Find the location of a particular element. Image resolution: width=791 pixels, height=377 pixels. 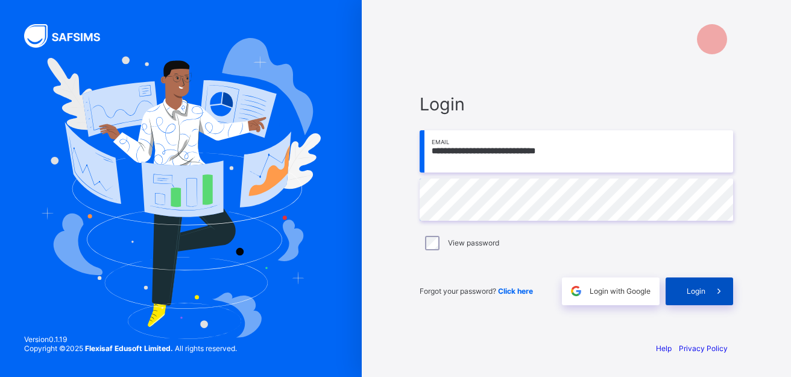

img: Hero Image is located at coordinates (181, 189).